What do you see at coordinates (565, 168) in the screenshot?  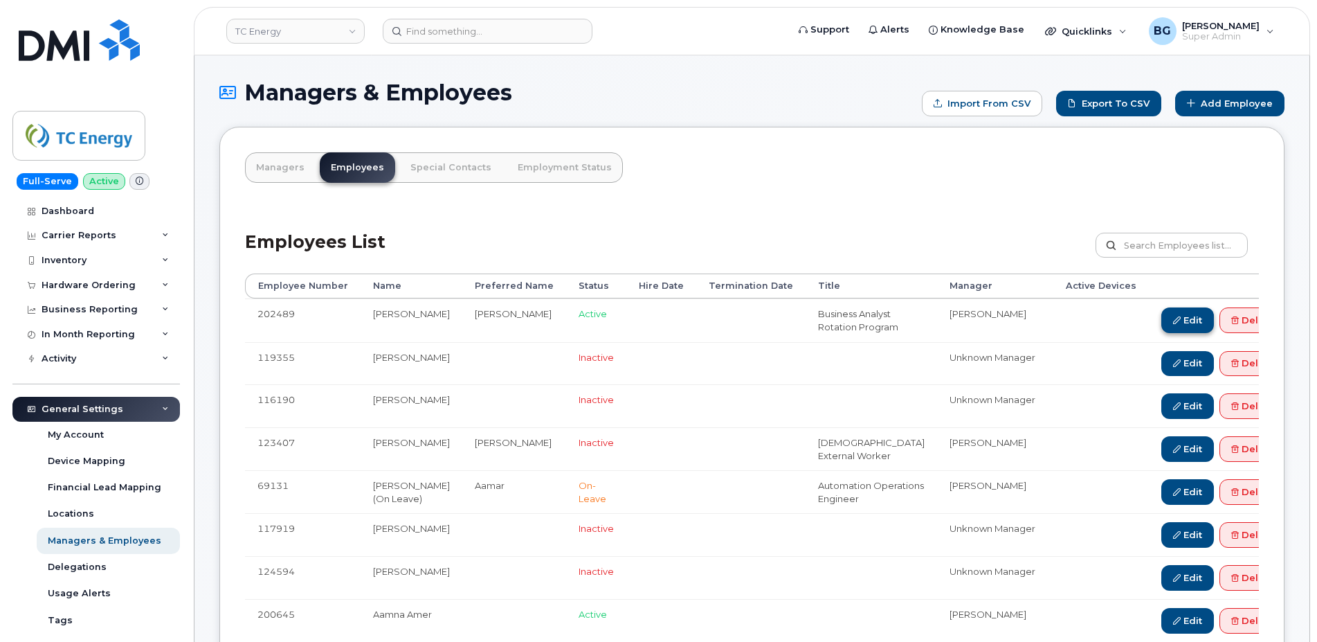 I see `a: Employment Status` at bounding box center [565, 168].